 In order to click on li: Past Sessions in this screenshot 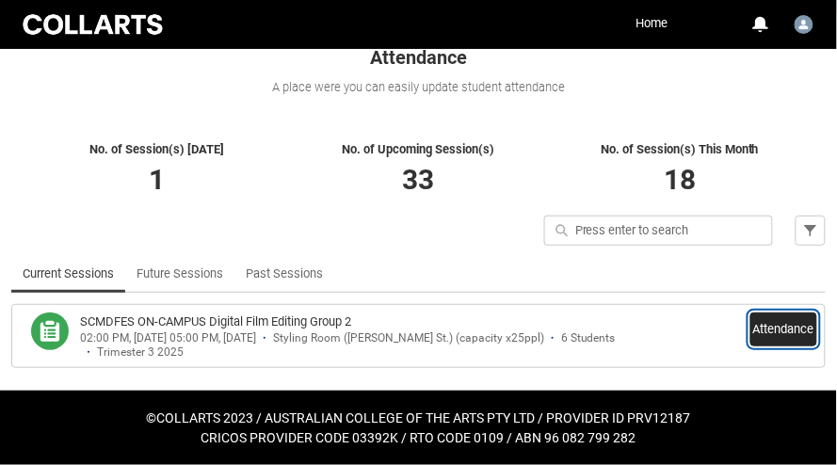, I will do `click(284, 274)`.